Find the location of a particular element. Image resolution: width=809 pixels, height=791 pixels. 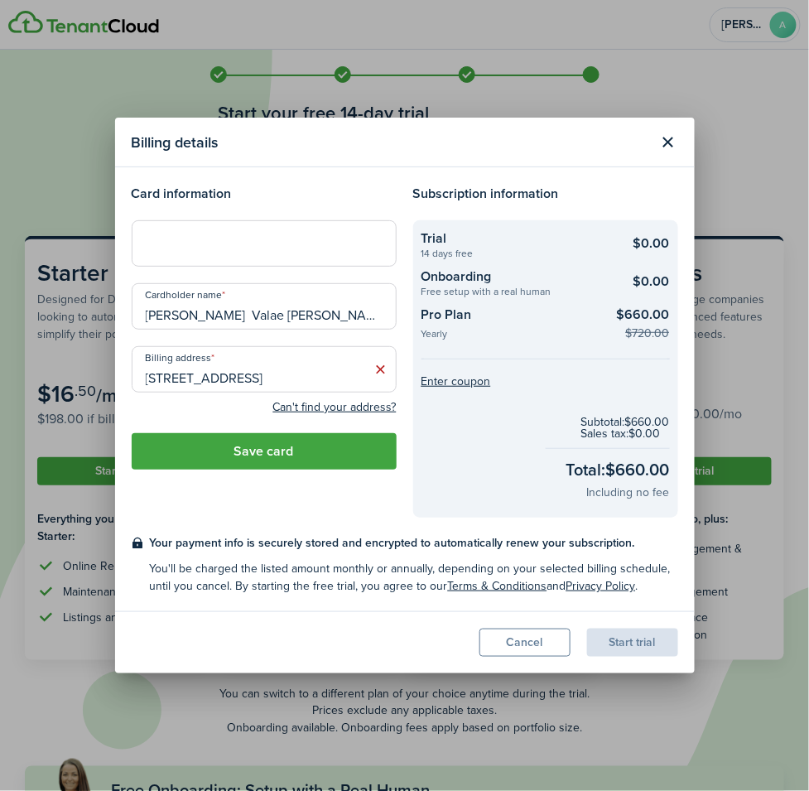

checkout-summary-item-description: Free setup with a real human is located at coordinates (514, 291).